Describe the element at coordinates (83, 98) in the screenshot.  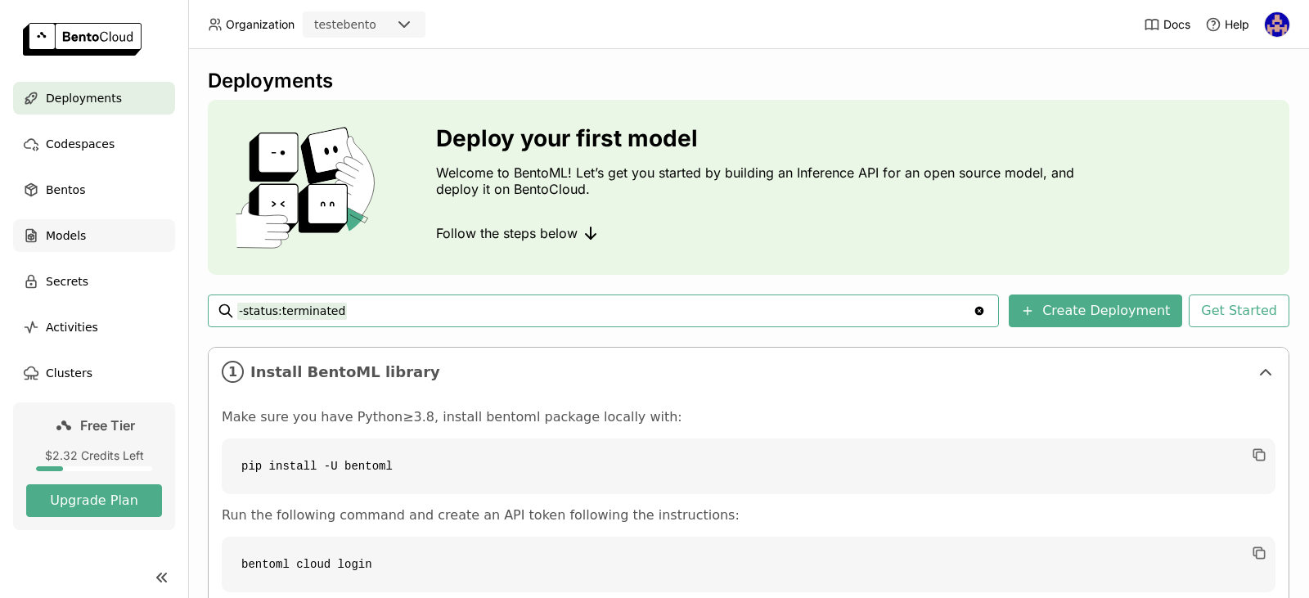
I see `span: Deployments` at that location.